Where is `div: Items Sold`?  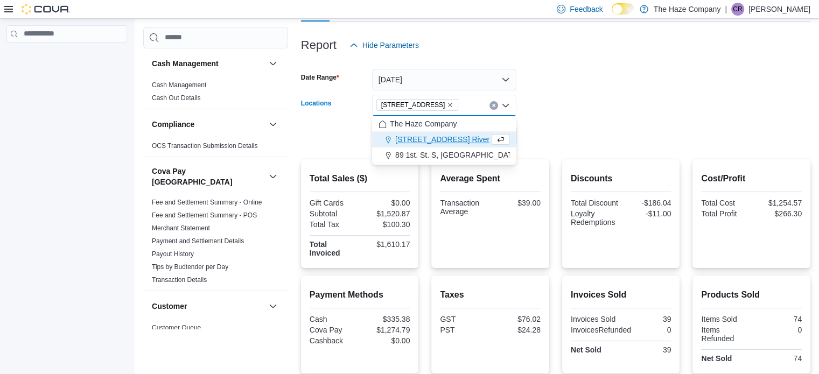
div: Items Sold is located at coordinates (725, 319).